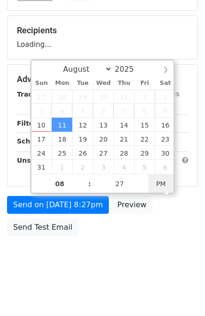 Image resolution: width=205 pixels, height=316 pixels. I want to click on input: Minute, so click(119, 184).